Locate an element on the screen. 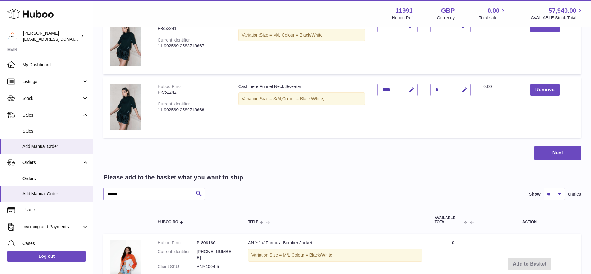 Image resolution: width=591 pixels, height=274 pixels. span: Invoicing and Payments is located at coordinates (52, 226).